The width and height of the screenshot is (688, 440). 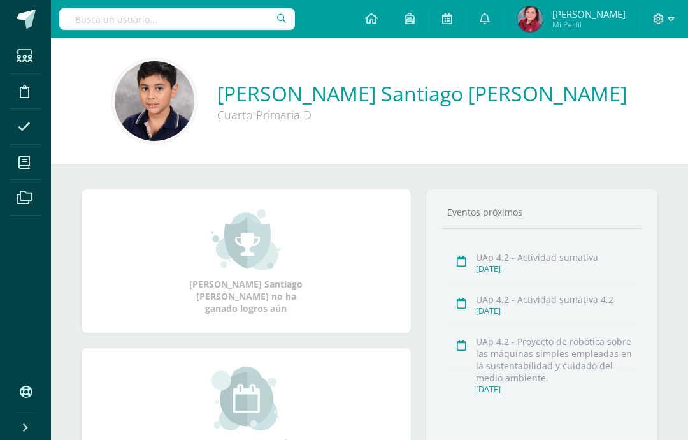 I want to click on div: UAp 4.2 - Actividad sumativa, so click(x=556, y=257).